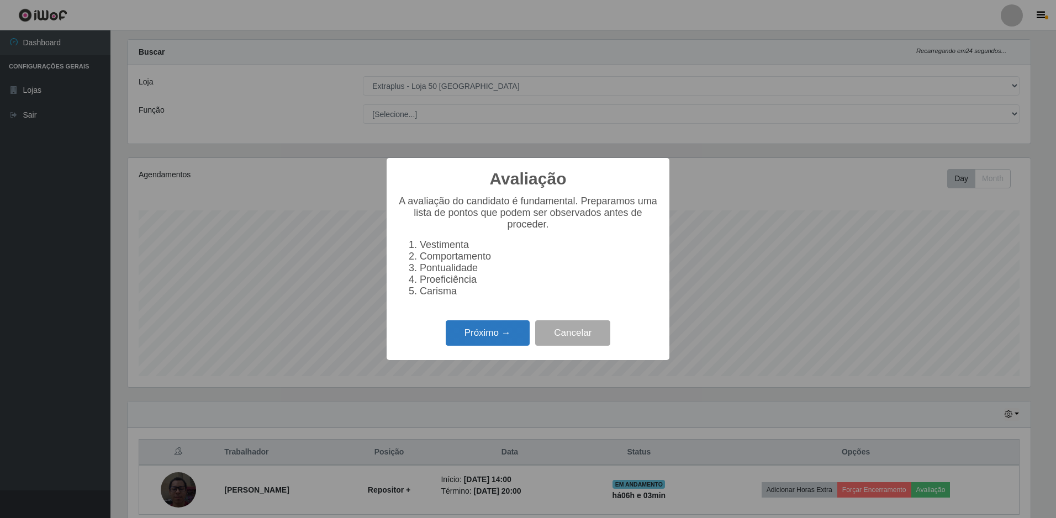 The image size is (1056, 518). What do you see at coordinates (539, 268) in the screenshot?
I see `li: Pontualidade` at bounding box center [539, 268].